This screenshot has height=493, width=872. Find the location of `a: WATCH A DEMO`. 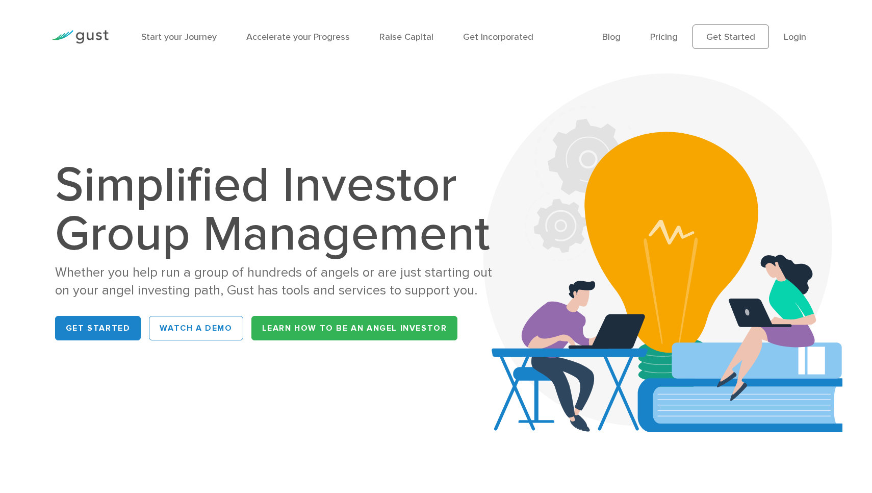

a: WATCH A DEMO is located at coordinates (196, 328).